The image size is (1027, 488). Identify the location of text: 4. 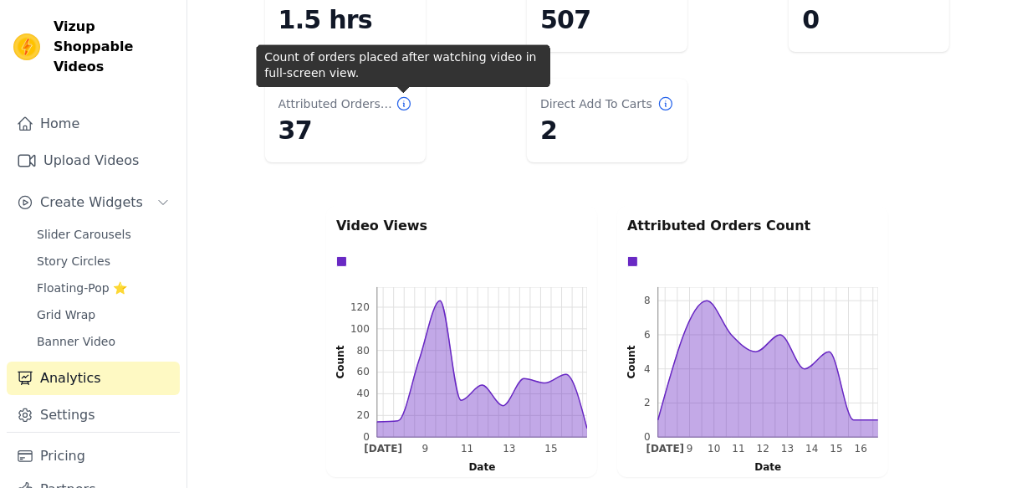
(647, 369).